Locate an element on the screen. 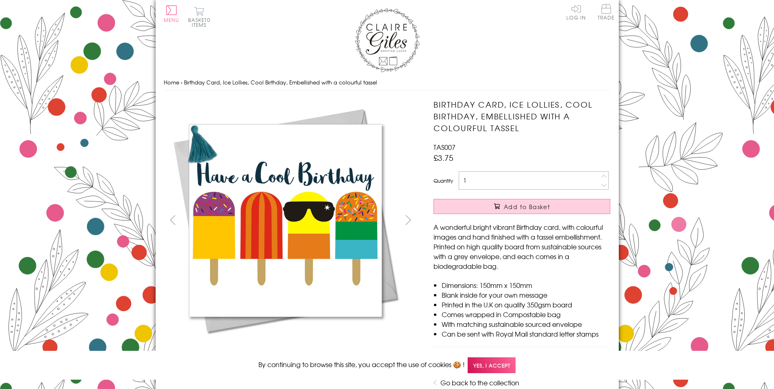  span: 0 items is located at coordinates (201, 22).